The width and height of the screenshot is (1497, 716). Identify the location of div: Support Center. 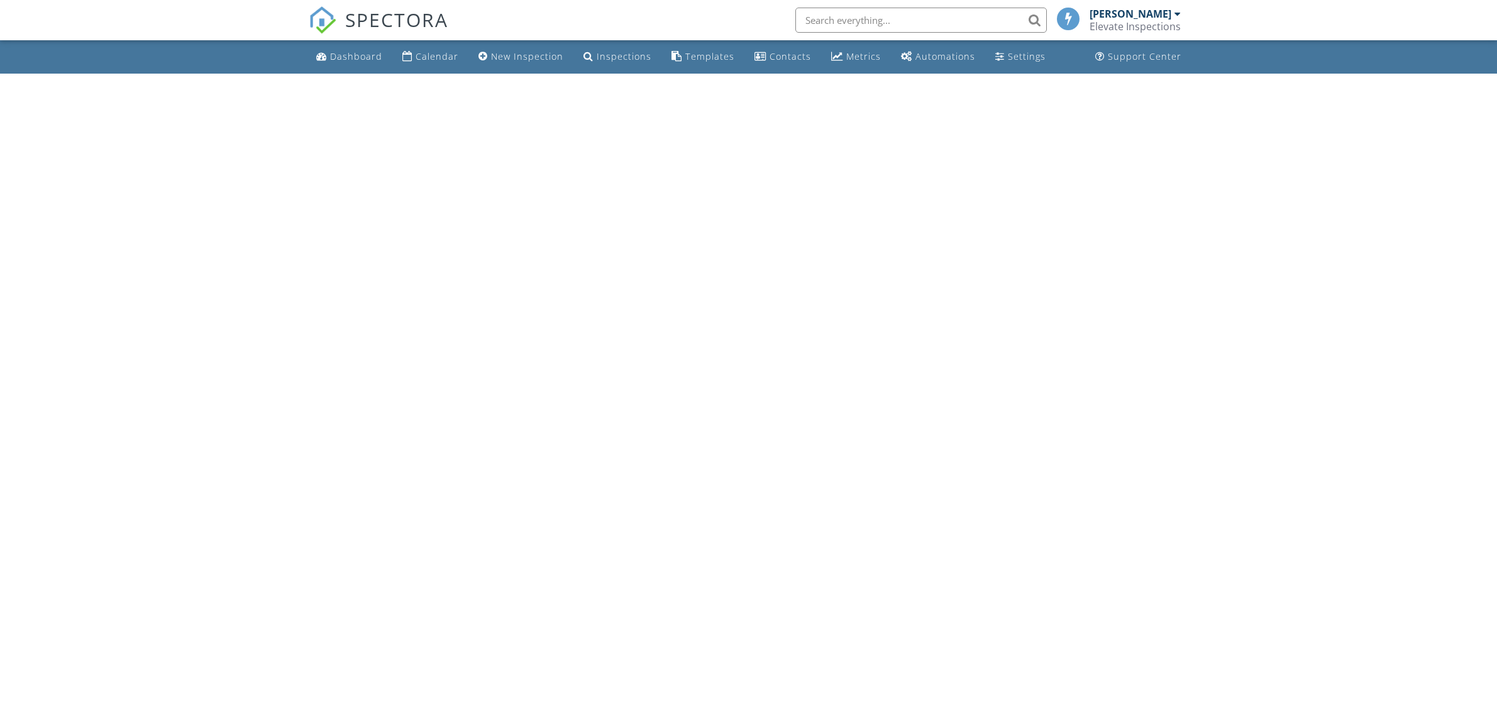
(1144, 56).